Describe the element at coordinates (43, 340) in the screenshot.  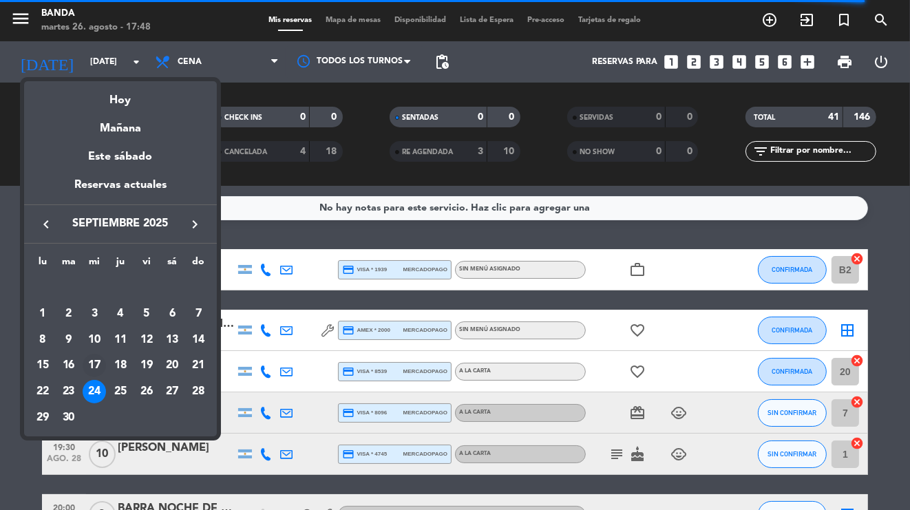
I see `div: 8` at that location.